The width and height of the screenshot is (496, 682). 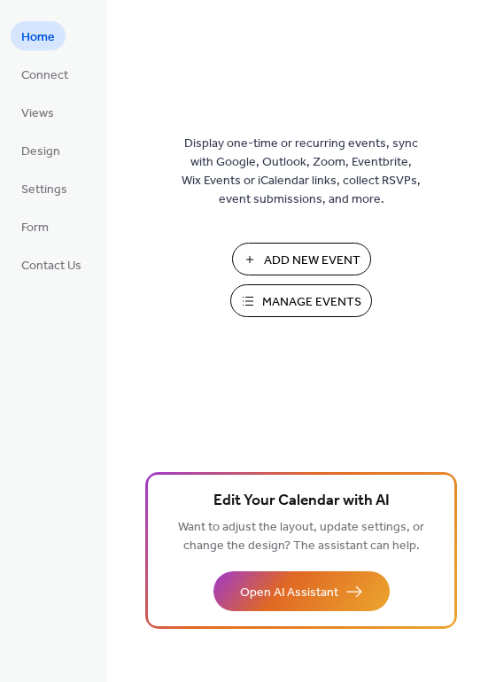 What do you see at coordinates (301, 259) in the screenshot?
I see `button: Add New Event` at bounding box center [301, 259].